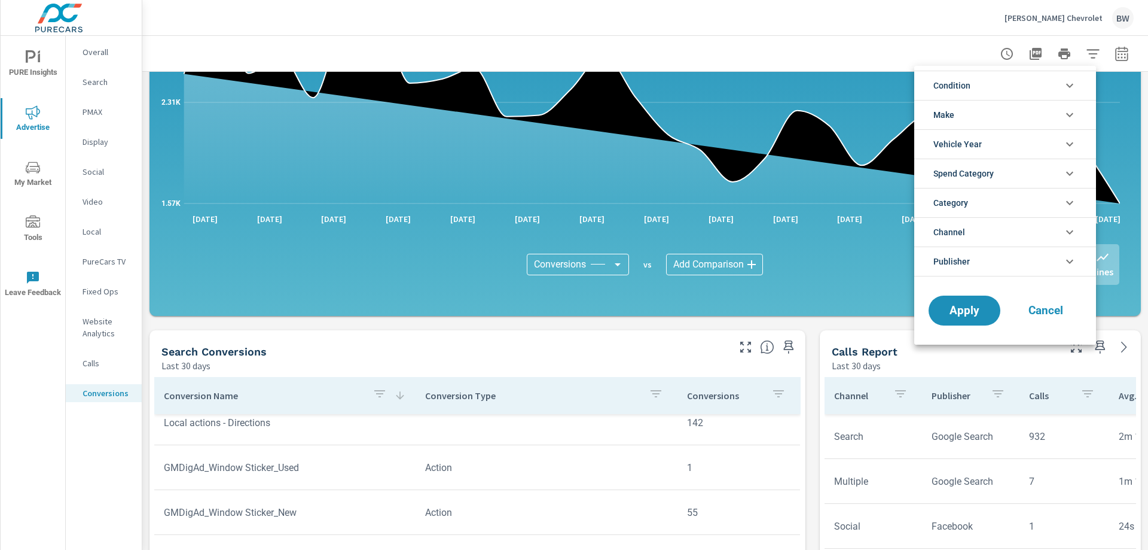 The height and width of the screenshot is (550, 1148). Describe the element at coordinates (952, 261) in the screenshot. I see `span: Publisher` at that location.